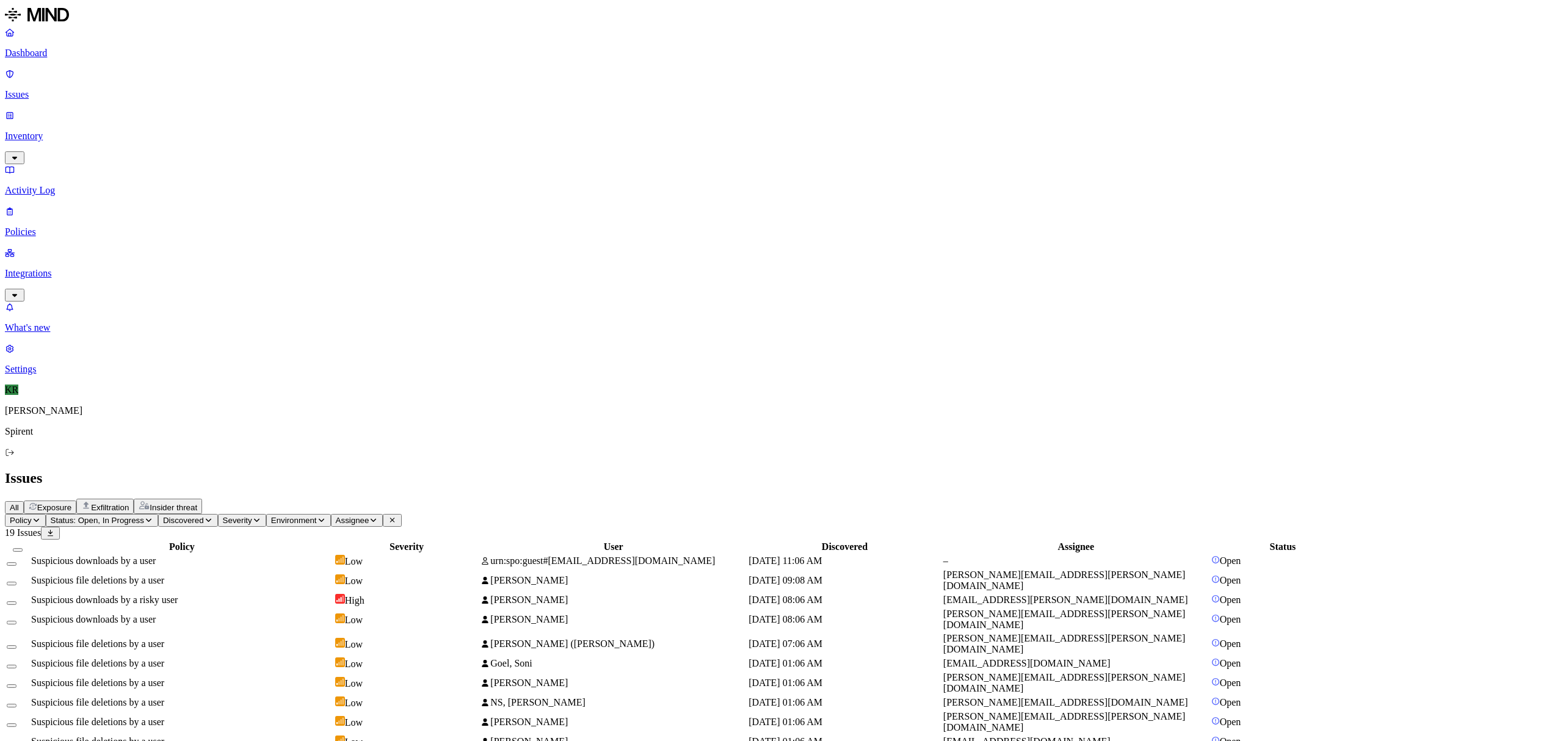  I want to click on p: Activity Log, so click(782, 191).